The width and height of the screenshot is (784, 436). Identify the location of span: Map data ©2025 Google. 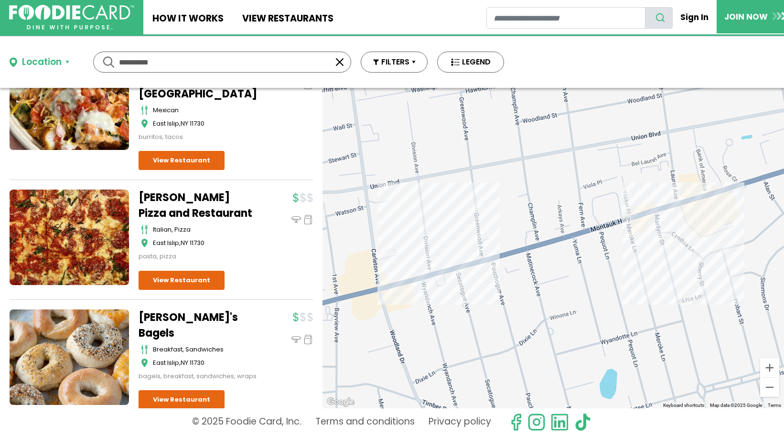
(736, 405).